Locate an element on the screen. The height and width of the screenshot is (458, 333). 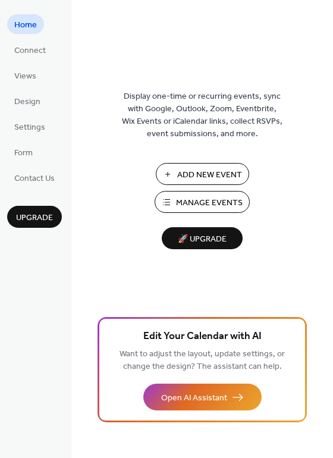
a: Design is located at coordinates (27, 101).